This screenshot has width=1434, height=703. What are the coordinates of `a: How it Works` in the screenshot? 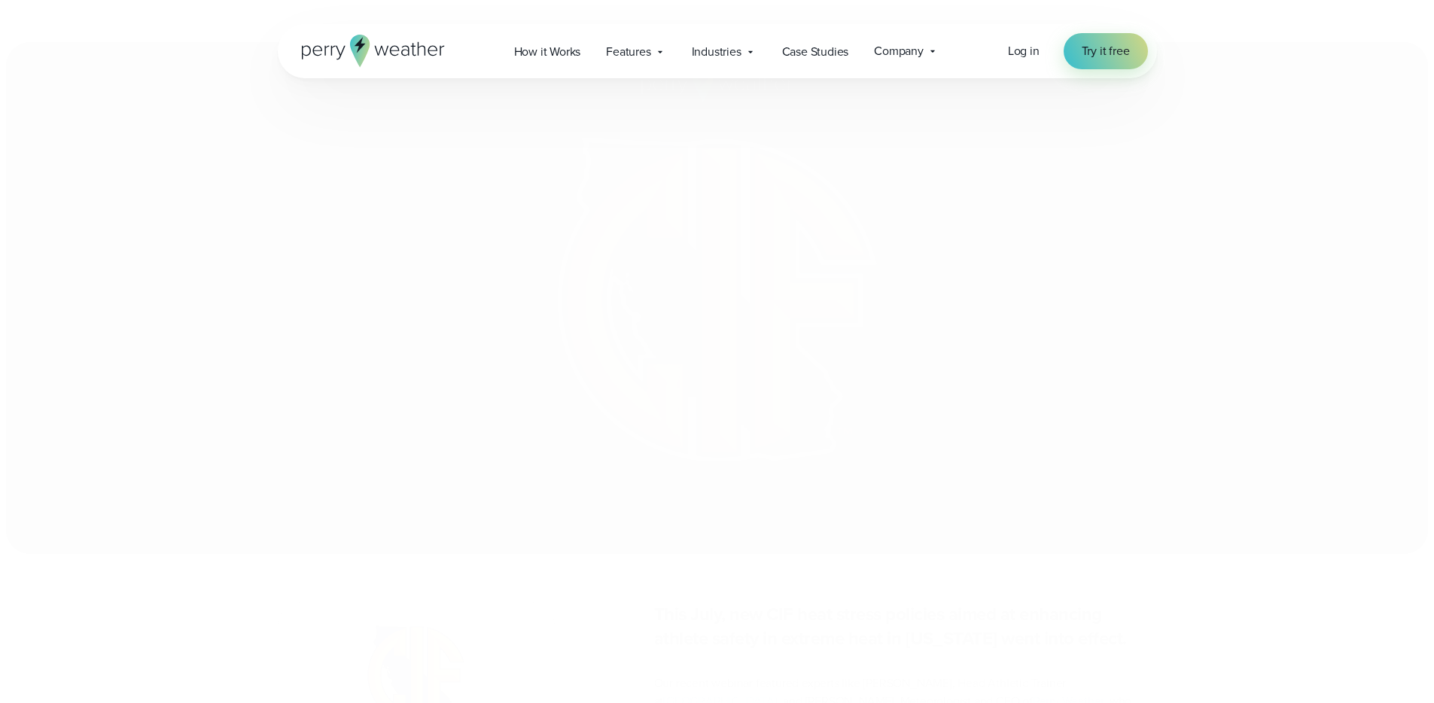 It's located at (547, 51).